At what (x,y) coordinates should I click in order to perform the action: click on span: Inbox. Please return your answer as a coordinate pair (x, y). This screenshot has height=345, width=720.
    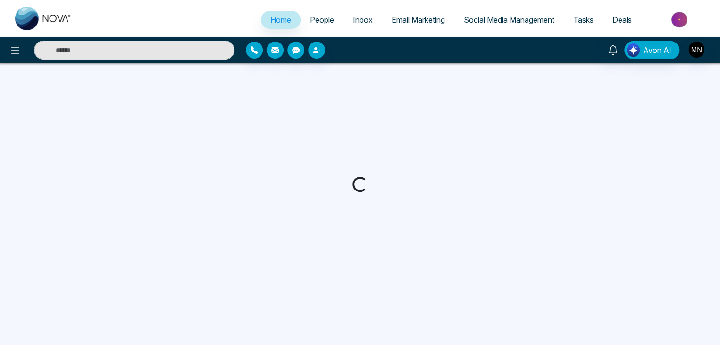
    Looking at the image, I should click on (363, 20).